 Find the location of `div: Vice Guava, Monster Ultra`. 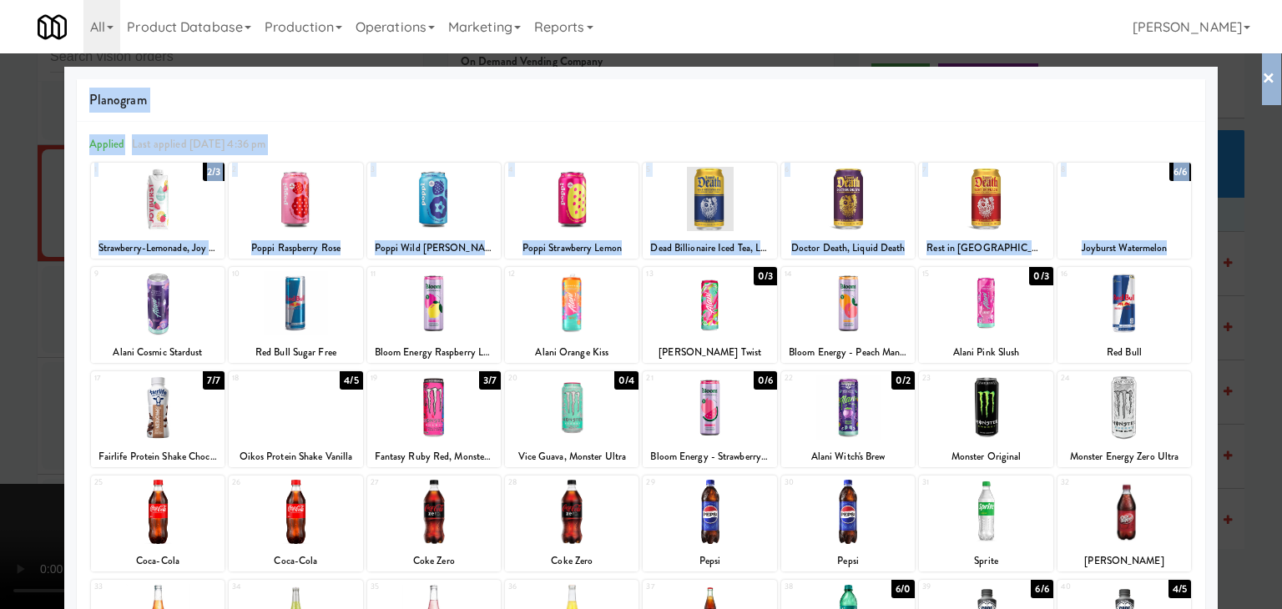

div: Vice Guava, Monster Ultra is located at coordinates (572, 456).